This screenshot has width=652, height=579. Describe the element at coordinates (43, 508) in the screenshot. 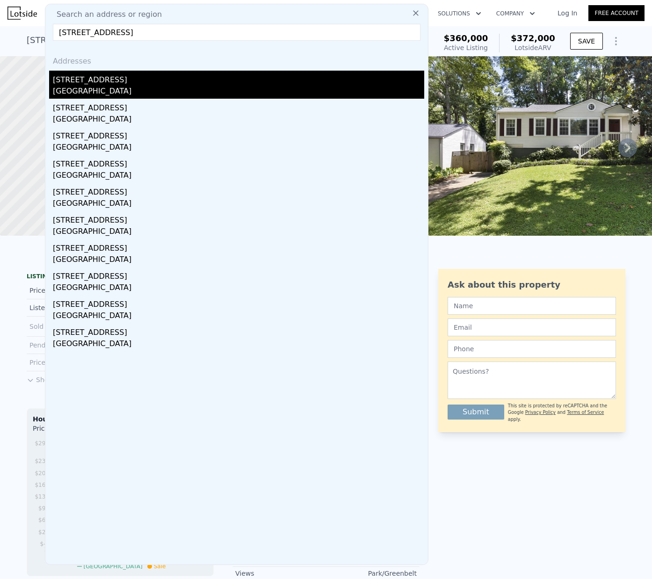

I see `tspan: $99` at that location.